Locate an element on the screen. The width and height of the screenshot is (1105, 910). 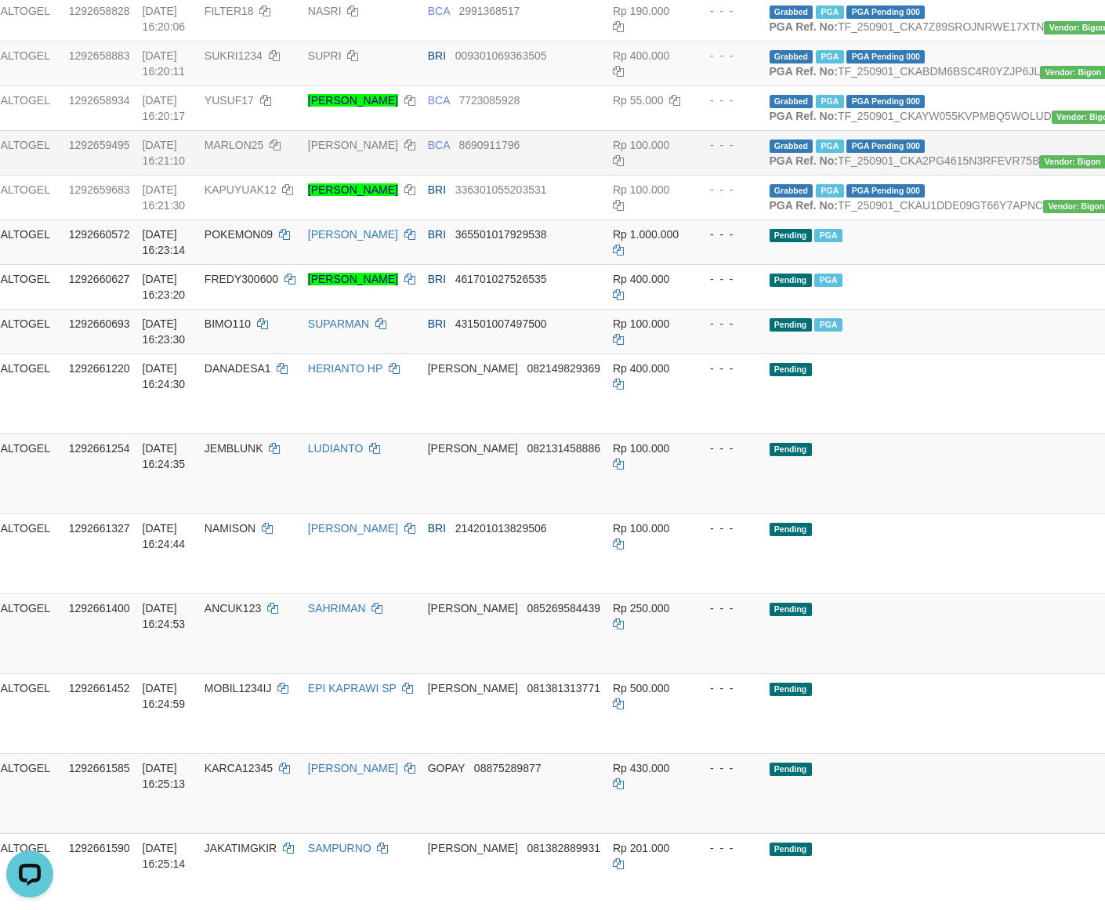
a: SUPRI is located at coordinates (325, 56).